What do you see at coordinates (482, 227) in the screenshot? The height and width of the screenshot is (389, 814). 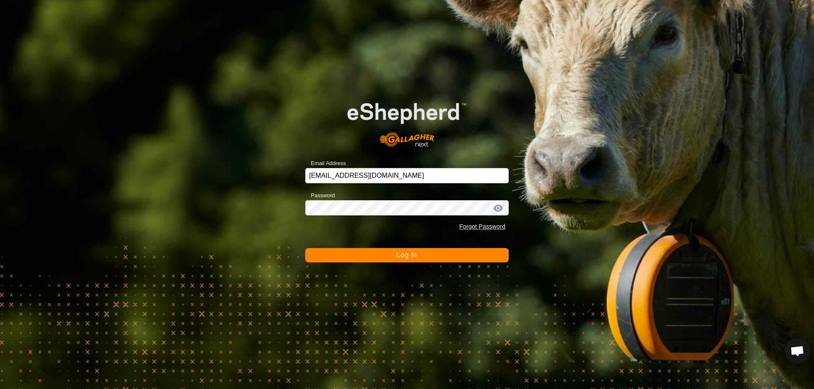 I see `a: Forgot Password` at bounding box center [482, 227].